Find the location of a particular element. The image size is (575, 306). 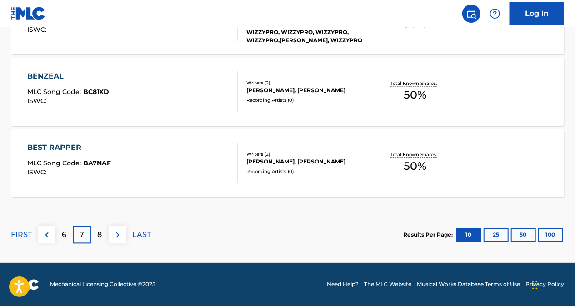

p: FIRST is located at coordinates (21, 236).